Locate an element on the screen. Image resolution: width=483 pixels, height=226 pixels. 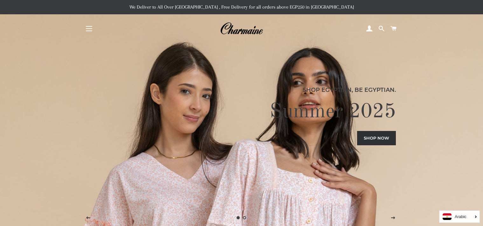
a: Load slide 2 is located at coordinates (245, 218).